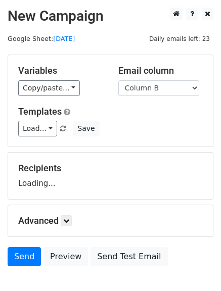  I want to click on span: Daily emails left: 23, so click(179, 39).